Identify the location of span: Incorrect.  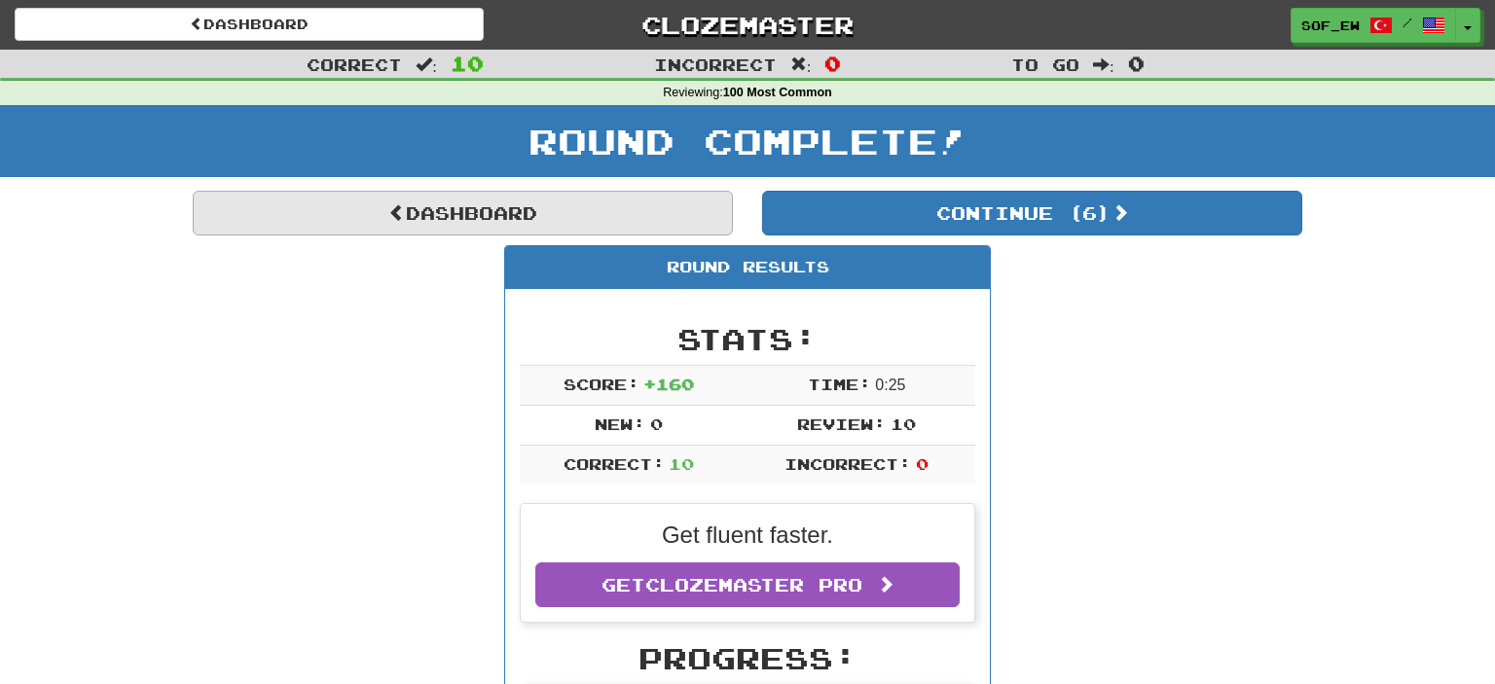
(715, 64).